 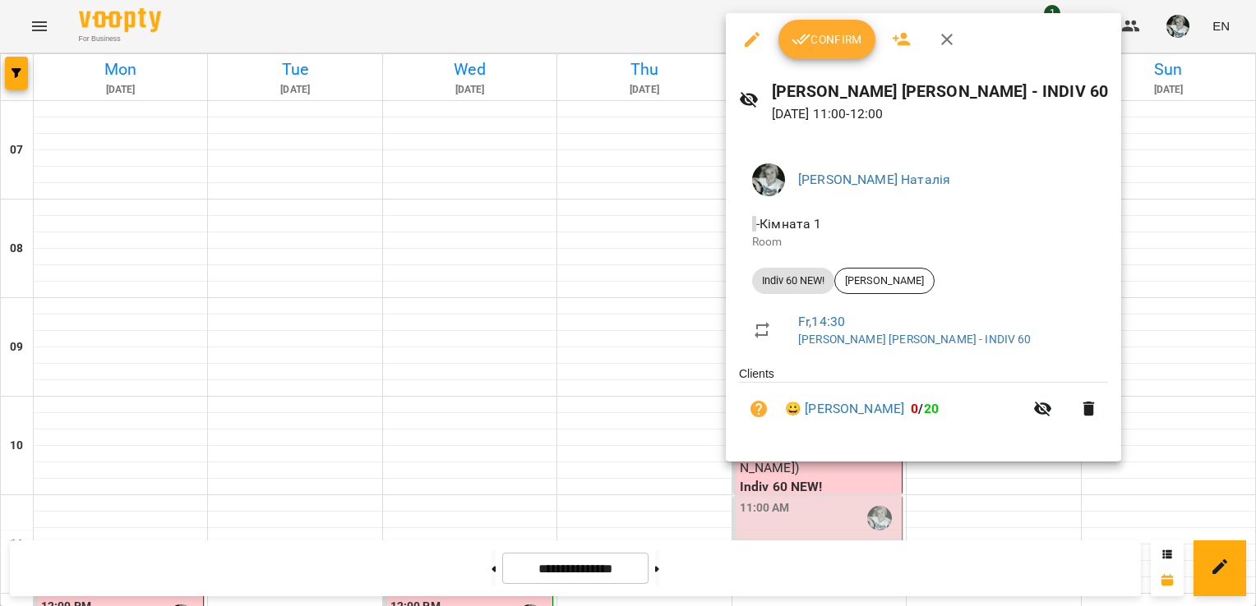 I want to click on span: - Кімната 1, so click(x=788, y=224).